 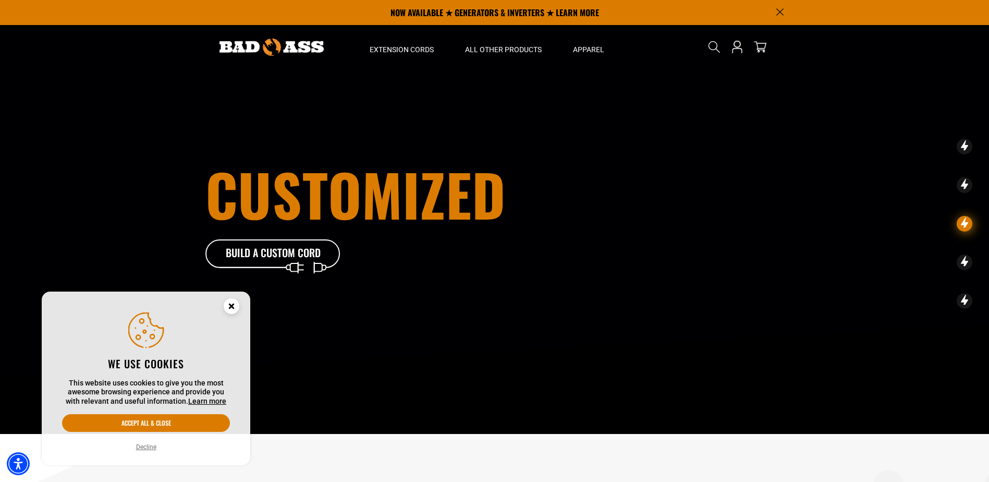 I want to click on span: Apparel, so click(x=588, y=50).